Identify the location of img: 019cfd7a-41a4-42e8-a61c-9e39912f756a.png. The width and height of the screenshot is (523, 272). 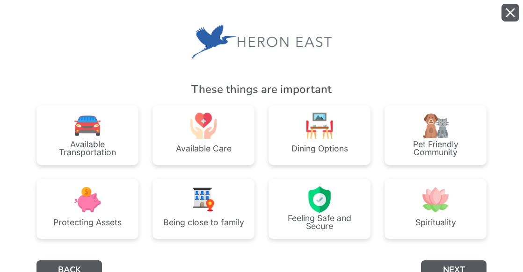
(261, 42).